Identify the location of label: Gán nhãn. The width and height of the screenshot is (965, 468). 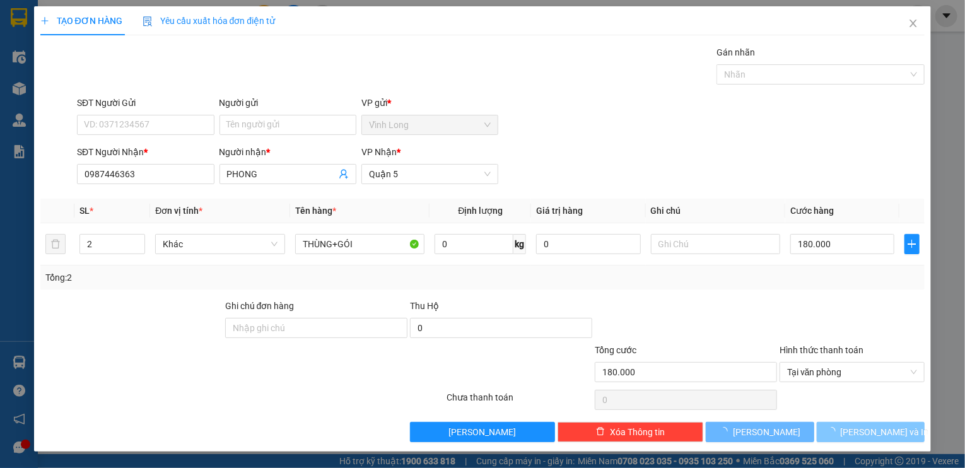
(736, 52).